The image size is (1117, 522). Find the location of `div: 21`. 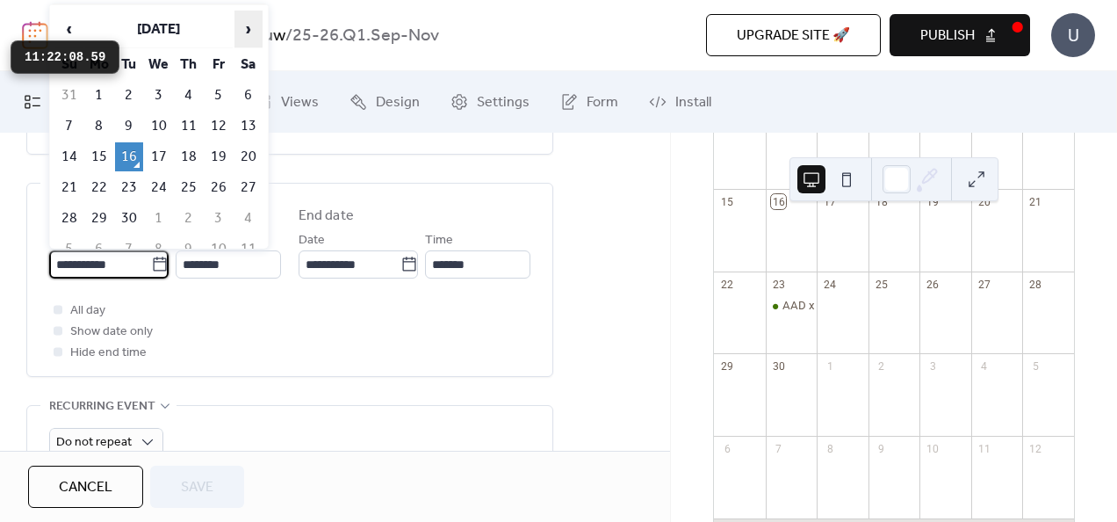

div: 21 is located at coordinates (1035, 201).